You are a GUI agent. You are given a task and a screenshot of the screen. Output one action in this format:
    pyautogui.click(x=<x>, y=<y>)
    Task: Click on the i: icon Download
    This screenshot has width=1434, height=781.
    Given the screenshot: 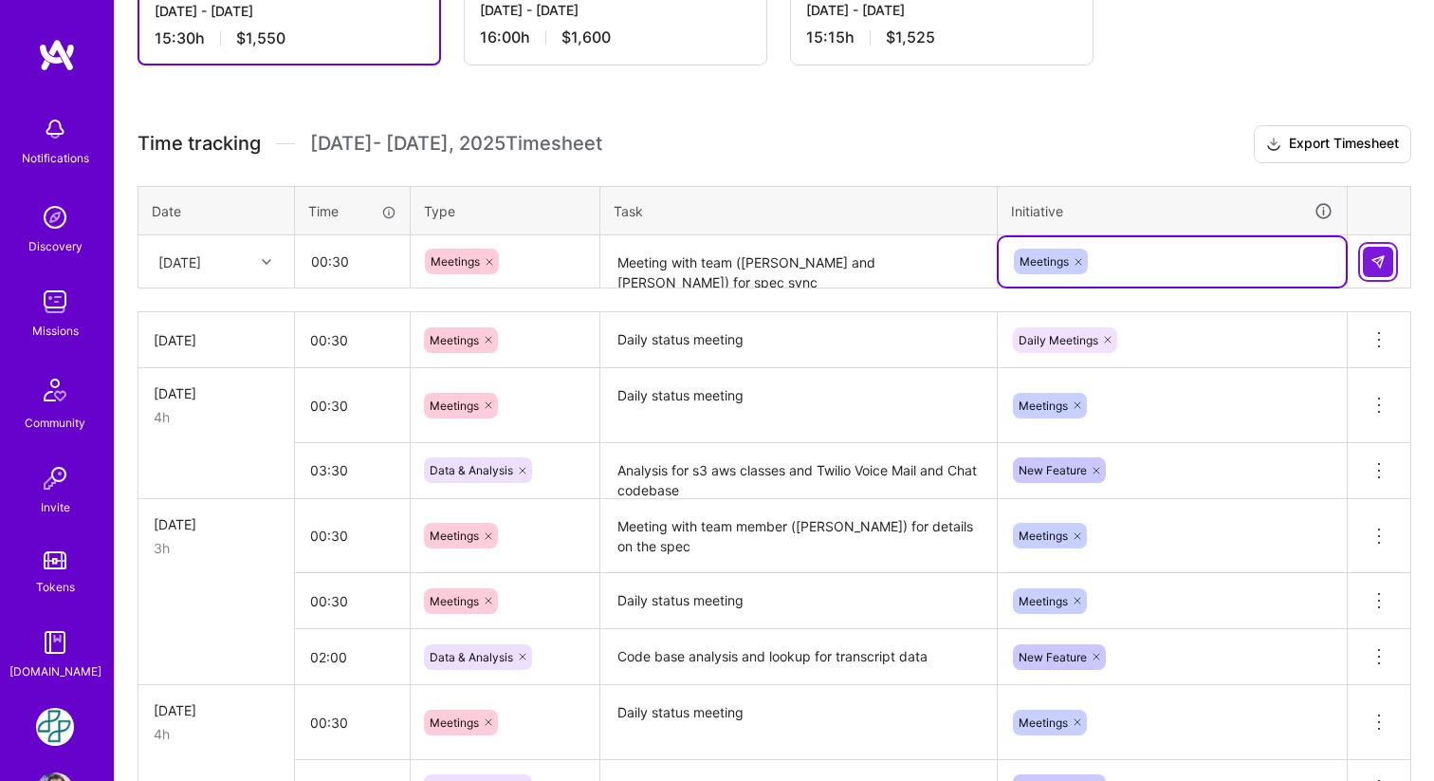 What is the action you would take?
    pyautogui.click(x=1274, y=144)
    